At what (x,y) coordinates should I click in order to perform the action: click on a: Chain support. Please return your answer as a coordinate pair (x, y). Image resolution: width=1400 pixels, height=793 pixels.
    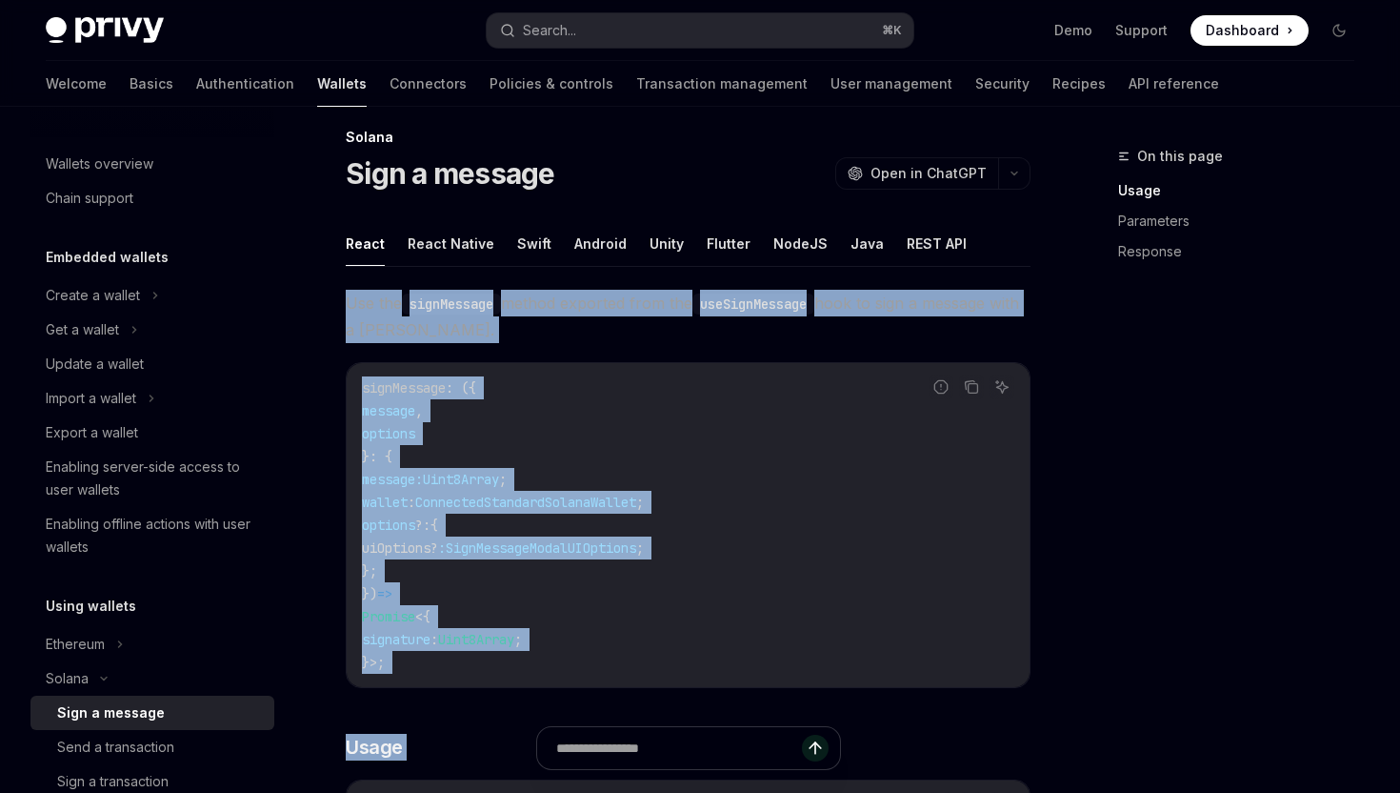
    Looking at the image, I should click on (152, 198).